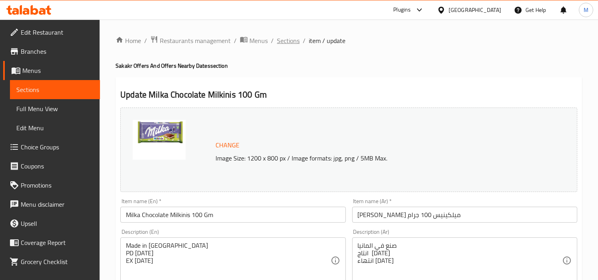  What do you see at coordinates (51, 262) in the screenshot?
I see `a: Grocery Checklist` at bounding box center [51, 262].